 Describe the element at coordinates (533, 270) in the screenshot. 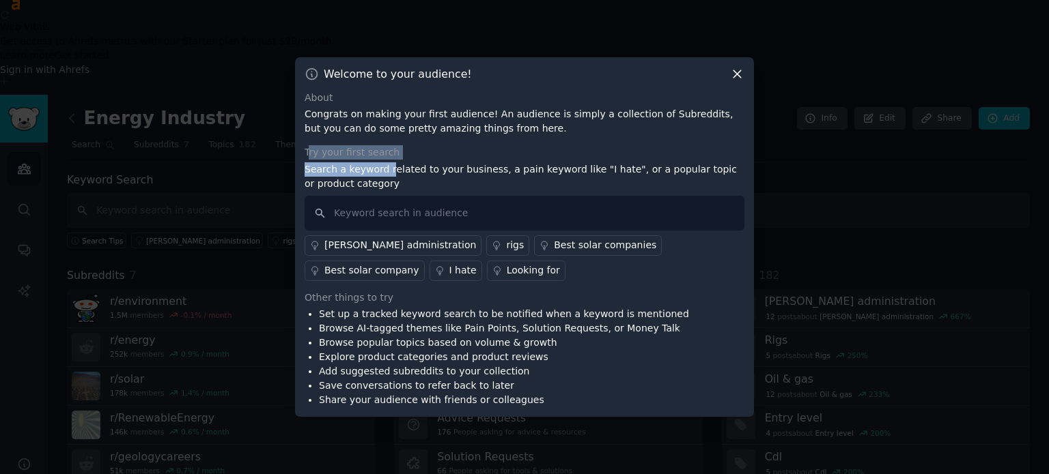

I see `div: Looking for` at that location.